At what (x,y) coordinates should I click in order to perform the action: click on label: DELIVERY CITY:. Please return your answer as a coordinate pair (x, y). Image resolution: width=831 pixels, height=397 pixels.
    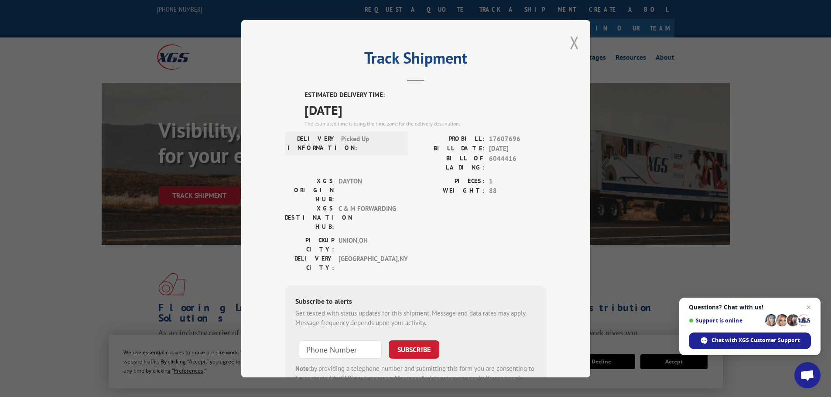
    Looking at the image, I should click on (309, 263).